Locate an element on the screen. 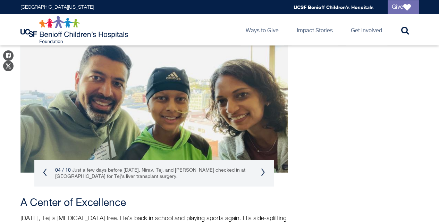 The image size is (439, 222). a: Get Involved is located at coordinates (366, 30).